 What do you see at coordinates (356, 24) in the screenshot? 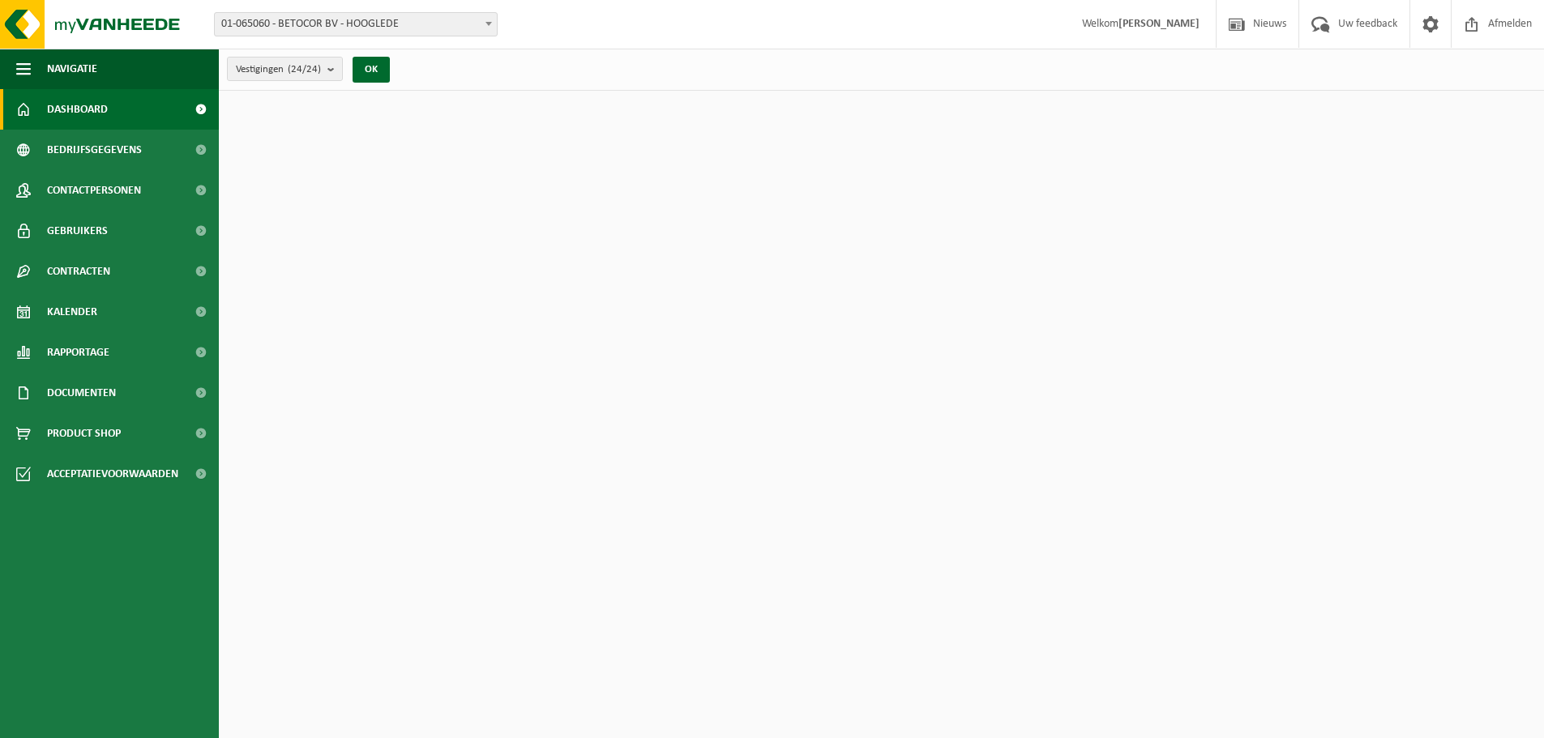
I see `span: 01-065060 - BETOCOR BV - HOOGLEDE` at bounding box center [356, 24].